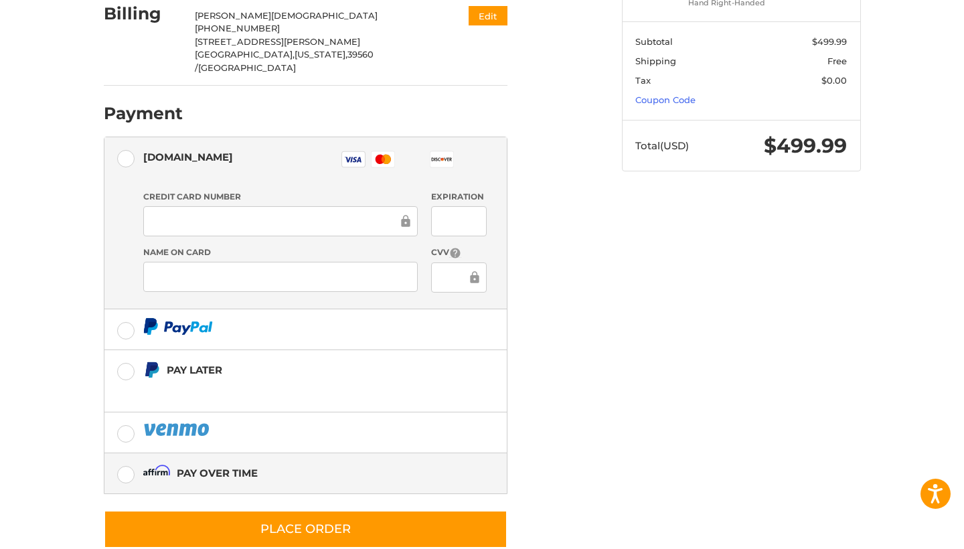  Describe the element at coordinates (837, 61) in the screenshot. I see `span: Free` at that location.